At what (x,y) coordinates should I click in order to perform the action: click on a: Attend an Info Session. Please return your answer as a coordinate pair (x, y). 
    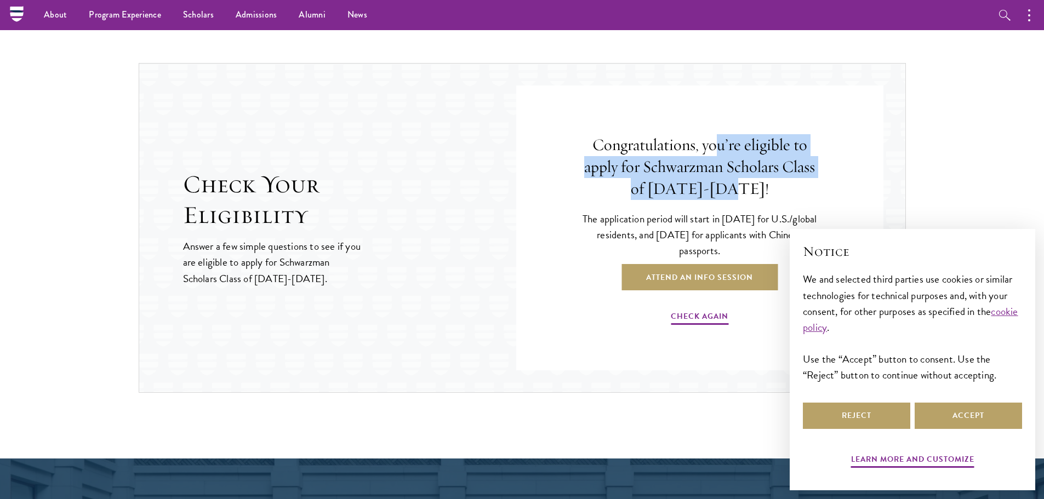
    Looking at the image, I should click on (699, 277).